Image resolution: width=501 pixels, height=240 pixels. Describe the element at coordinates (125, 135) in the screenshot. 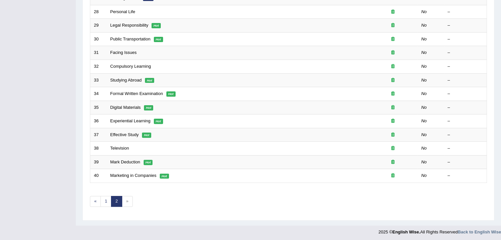

I see `a: Effective Study` at that location.